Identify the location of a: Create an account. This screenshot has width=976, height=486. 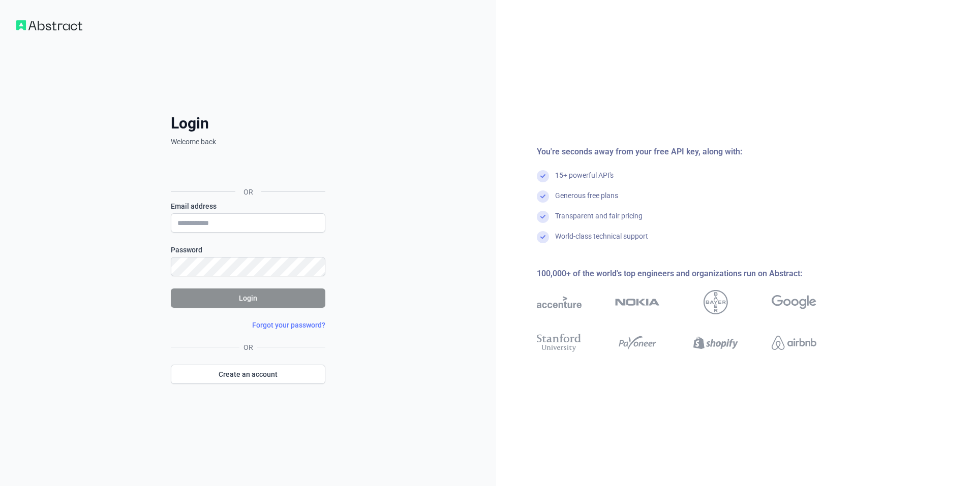
(248, 375).